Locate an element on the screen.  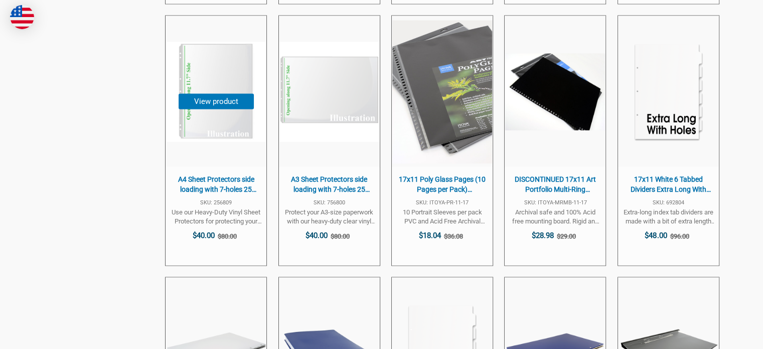
span: SKU: 756800 is located at coordinates (329, 202).